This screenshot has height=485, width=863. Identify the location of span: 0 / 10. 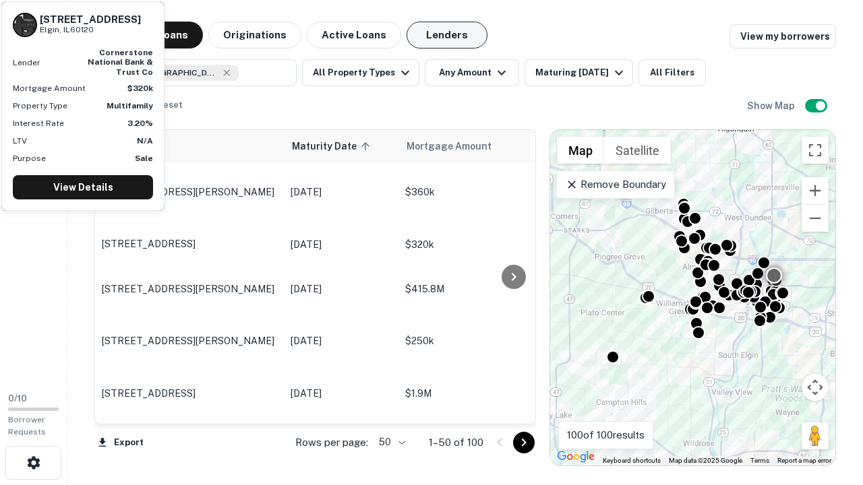
(18, 398).